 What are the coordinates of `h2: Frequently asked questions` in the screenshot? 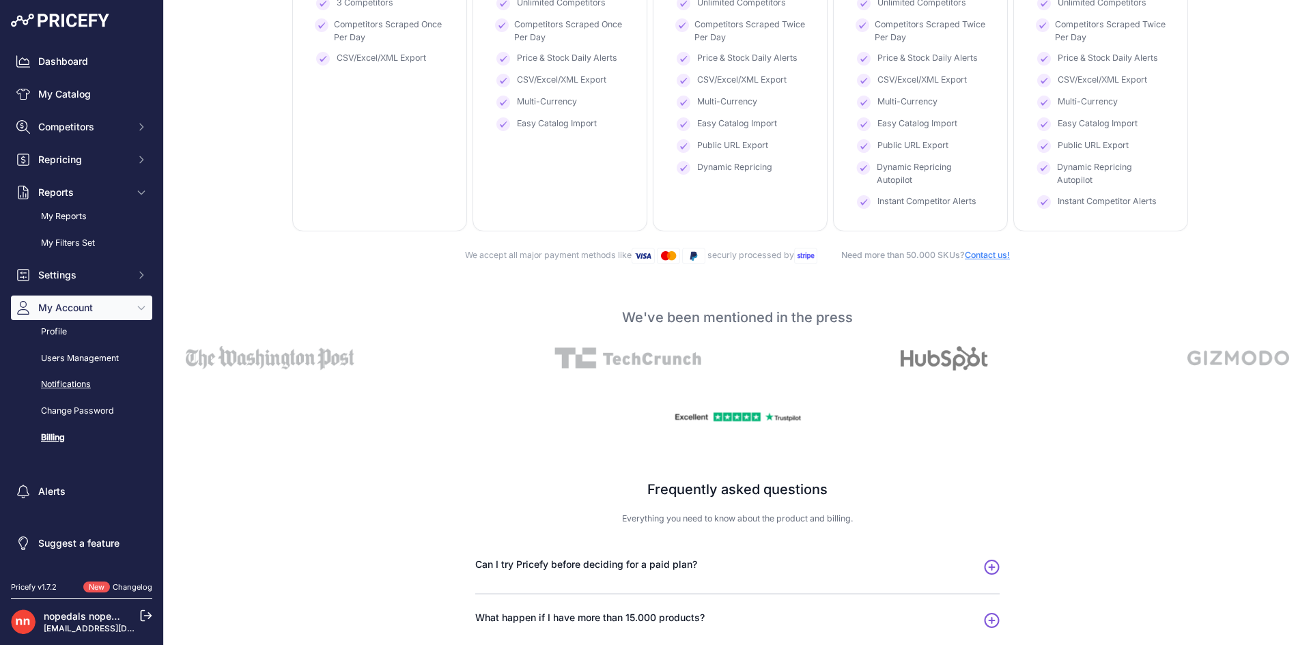 It's located at (737, 489).